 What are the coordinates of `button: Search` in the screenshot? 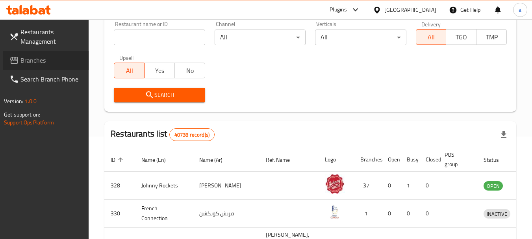 It's located at (159, 95).